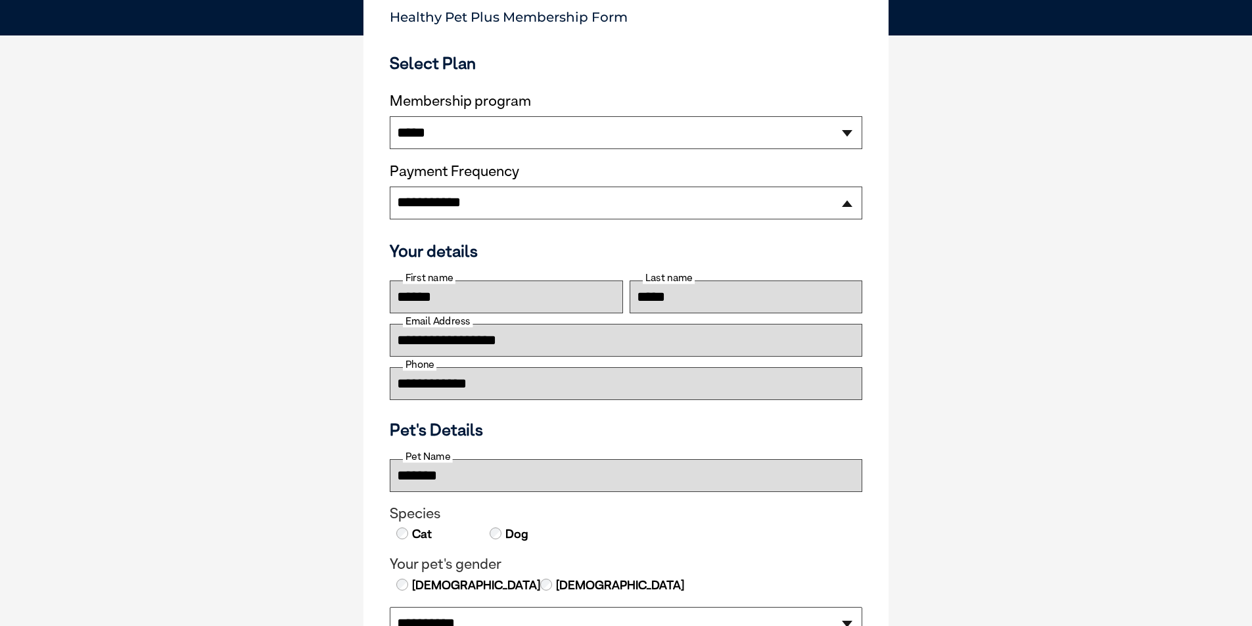 This screenshot has width=1252, height=626. Describe the element at coordinates (419, 365) in the screenshot. I see `label: Phone` at that location.